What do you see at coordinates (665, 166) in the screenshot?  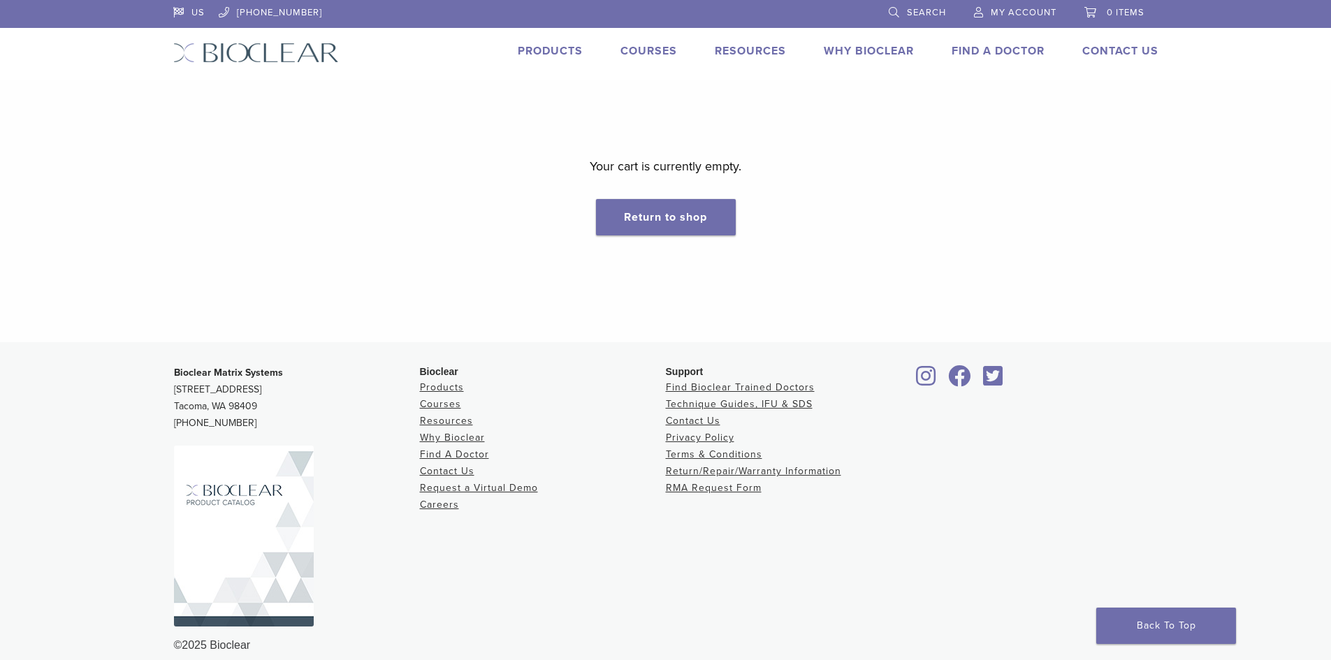 I see `p: Your cart is currently empty.` at bounding box center [665, 166].